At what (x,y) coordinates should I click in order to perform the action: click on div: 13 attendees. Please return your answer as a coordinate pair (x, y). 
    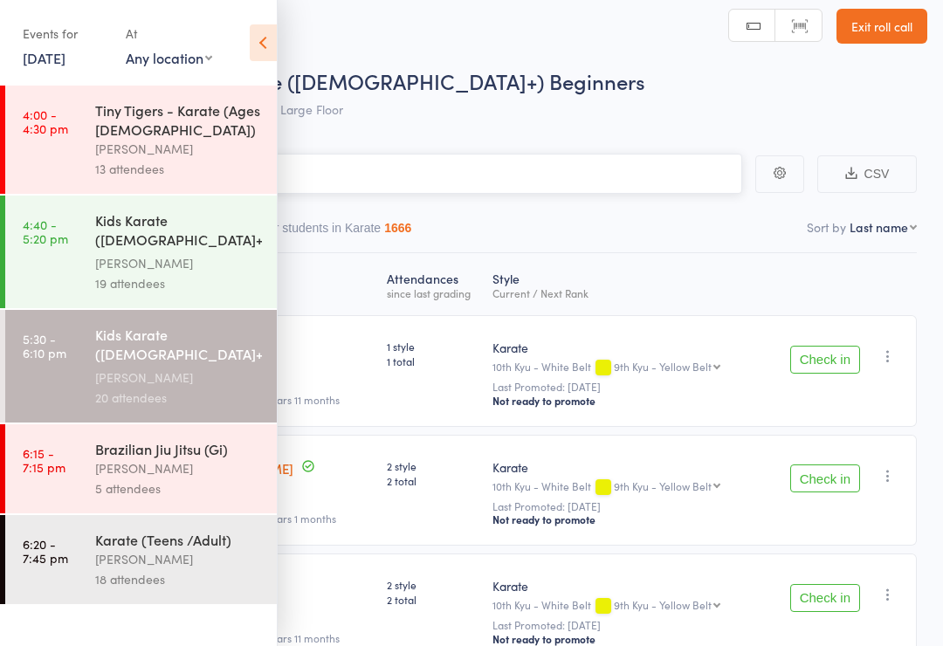
    Looking at the image, I should click on (178, 169).